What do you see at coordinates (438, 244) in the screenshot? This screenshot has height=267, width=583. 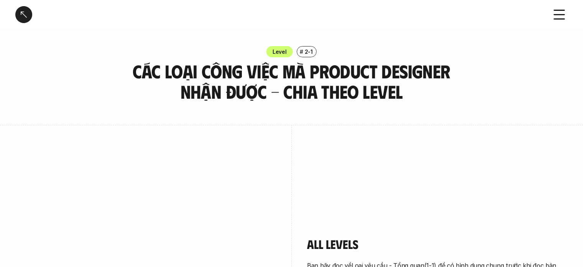 I see `h4: All levels` at bounding box center [438, 244].